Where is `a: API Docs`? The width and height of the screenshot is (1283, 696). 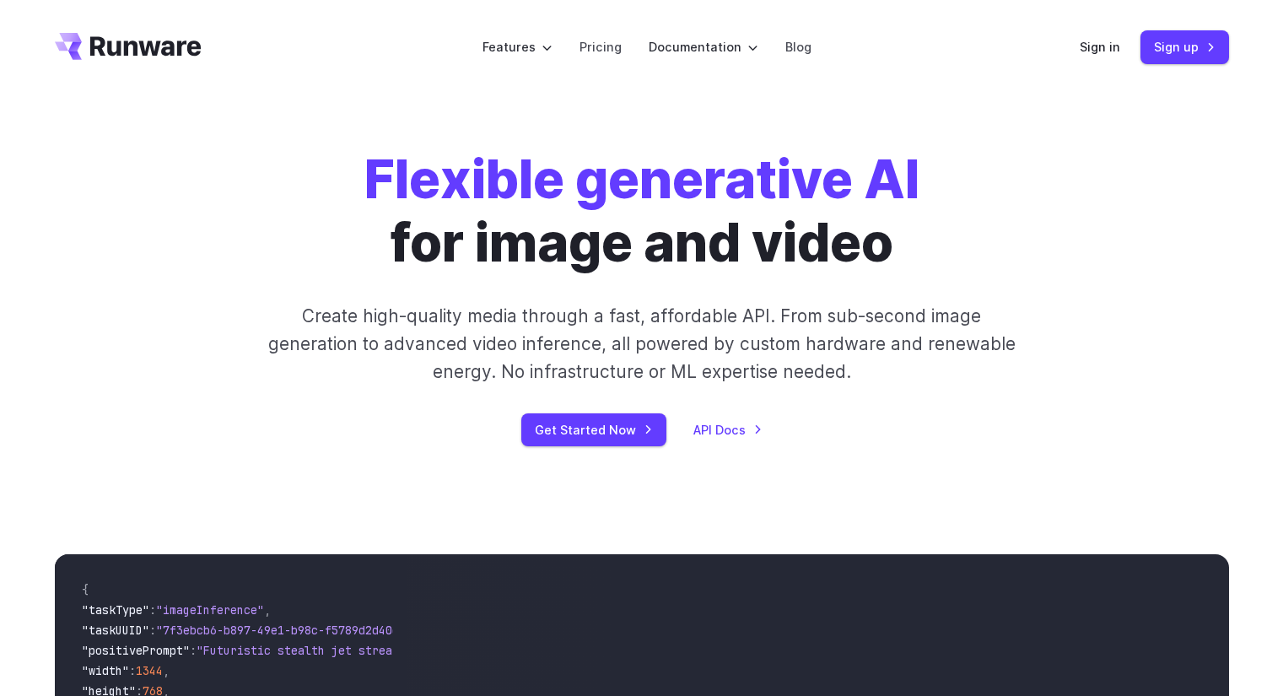 a: API Docs is located at coordinates (728, 429).